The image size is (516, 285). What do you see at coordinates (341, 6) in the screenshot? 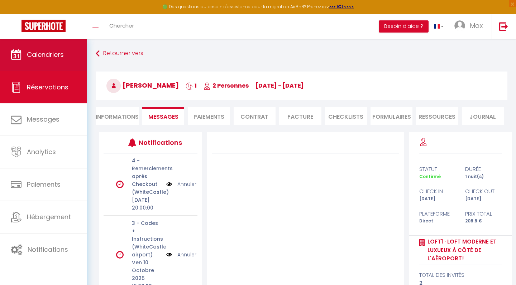
I see `strong: >>> ICI <<<<` at bounding box center [341, 6].